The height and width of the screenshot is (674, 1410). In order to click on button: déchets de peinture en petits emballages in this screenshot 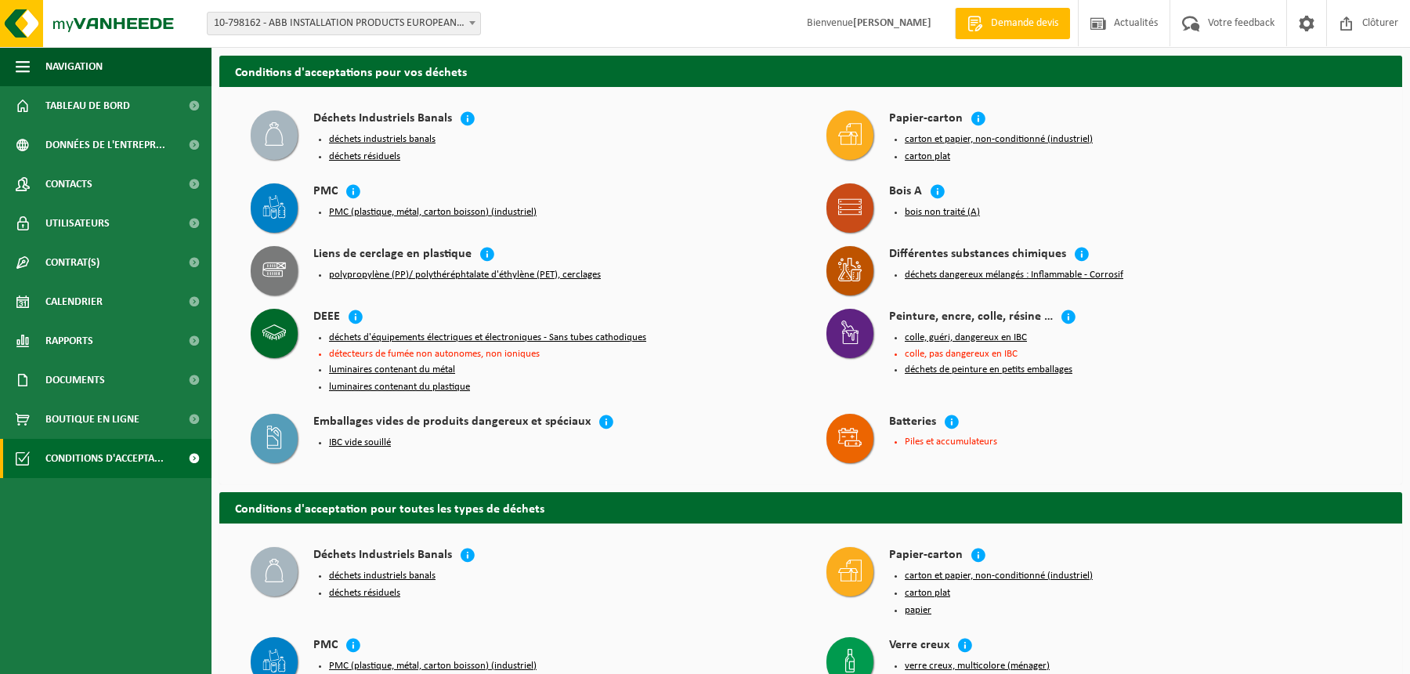, I will do `click(988, 370)`.